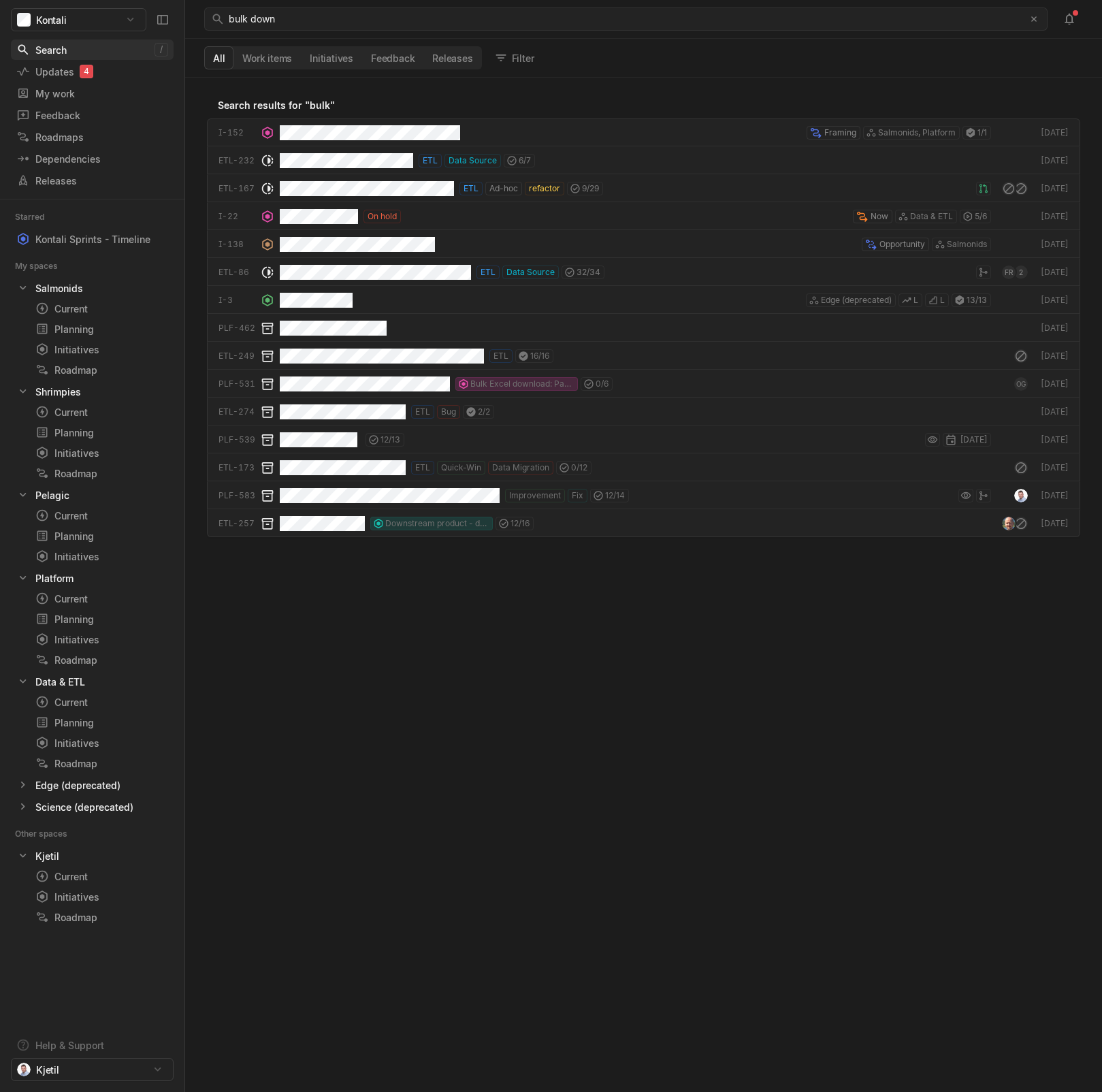 The image size is (1102, 1092). I want to click on div: Other spaces, so click(49, 834).